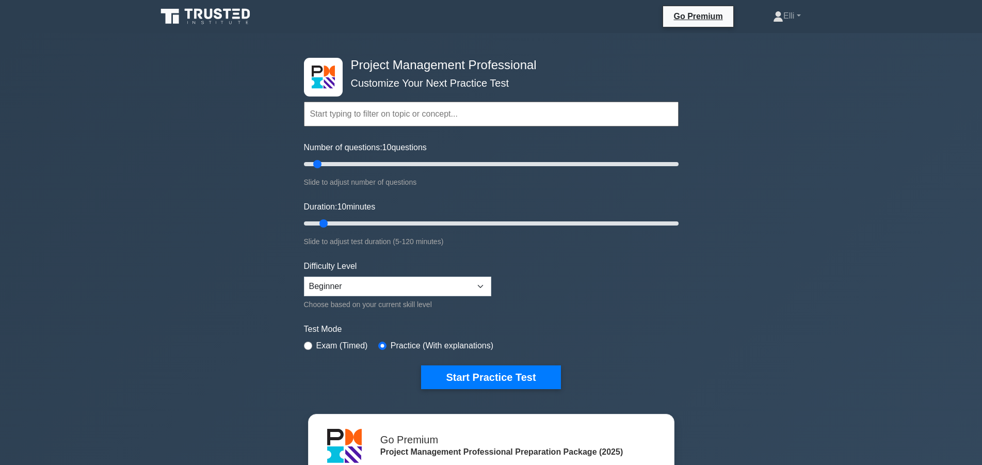  What do you see at coordinates (491, 114) in the screenshot?
I see `input: Start typing to filter on topic or concept...` at bounding box center [491, 114].